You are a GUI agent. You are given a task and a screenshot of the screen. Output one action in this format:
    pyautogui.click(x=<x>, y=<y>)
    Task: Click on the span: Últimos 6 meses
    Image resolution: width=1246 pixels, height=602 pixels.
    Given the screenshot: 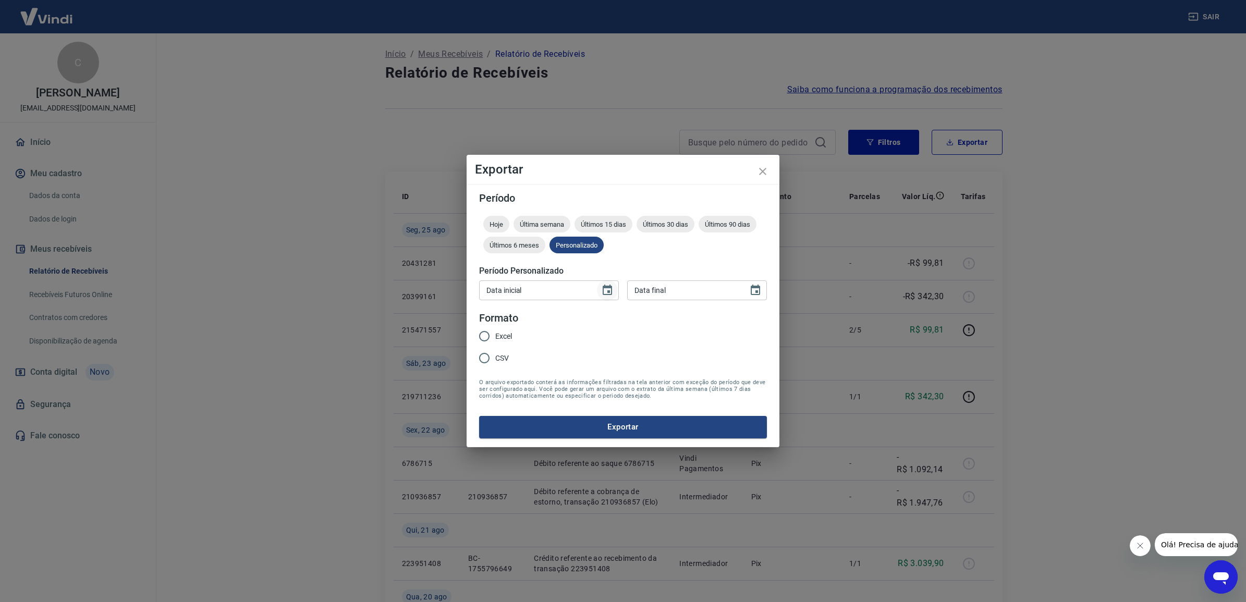 What is the action you would take?
    pyautogui.click(x=514, y=245)
    